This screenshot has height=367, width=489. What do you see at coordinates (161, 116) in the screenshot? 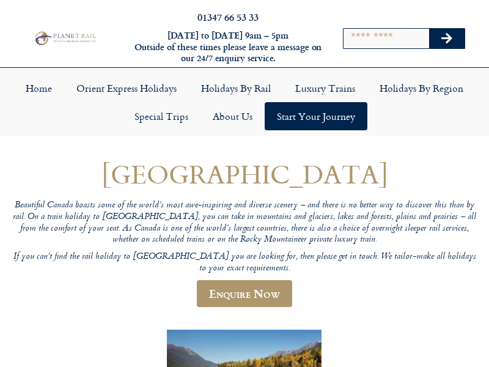
I see `a: Special Trips` at bounding box center [161, 116].